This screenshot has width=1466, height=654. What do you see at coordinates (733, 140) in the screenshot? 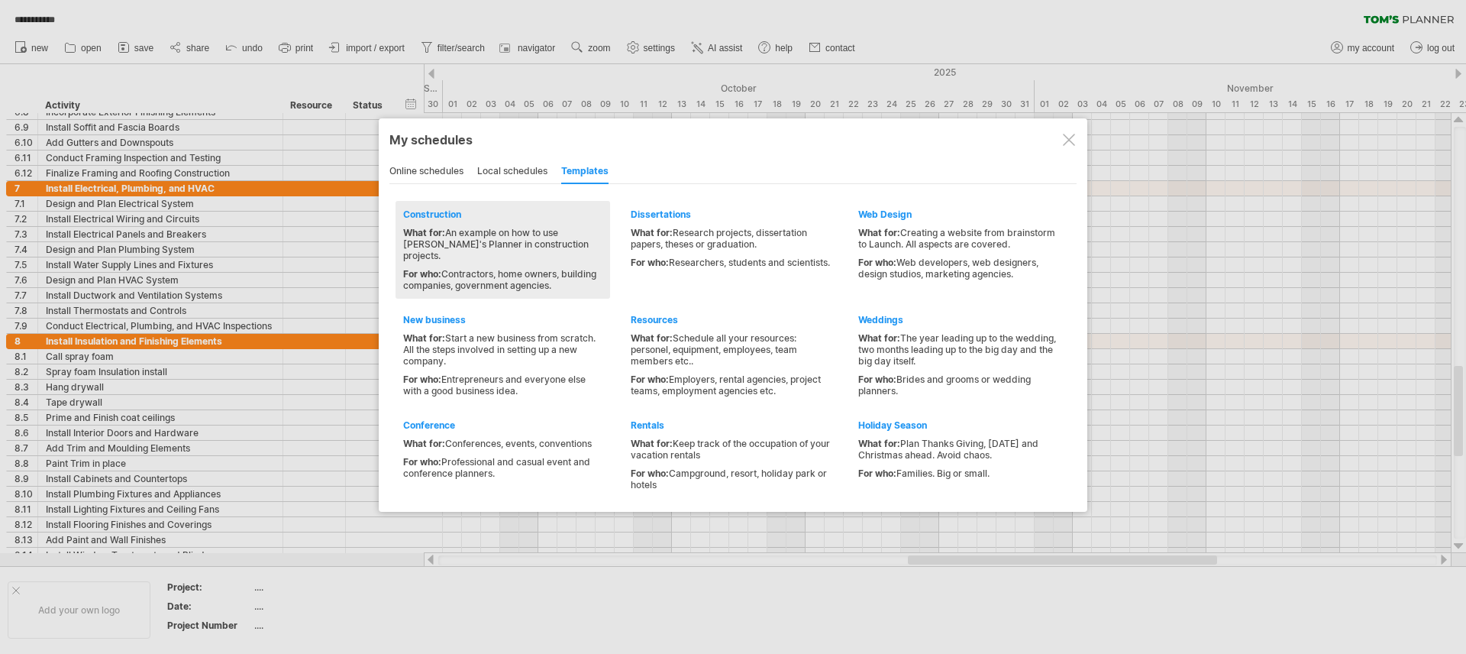
I see `div: My schedules` at bounding box center [733, 140].